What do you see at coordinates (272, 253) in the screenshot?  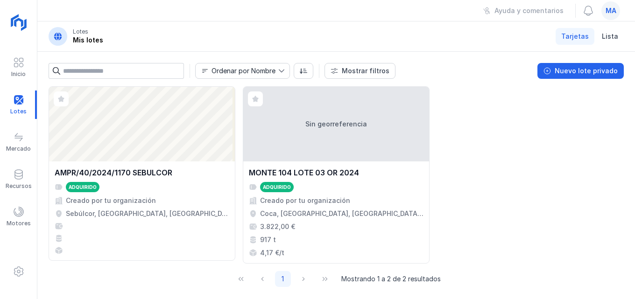 I see `div: 4,17 €/t` at bounding box center [272, 253].